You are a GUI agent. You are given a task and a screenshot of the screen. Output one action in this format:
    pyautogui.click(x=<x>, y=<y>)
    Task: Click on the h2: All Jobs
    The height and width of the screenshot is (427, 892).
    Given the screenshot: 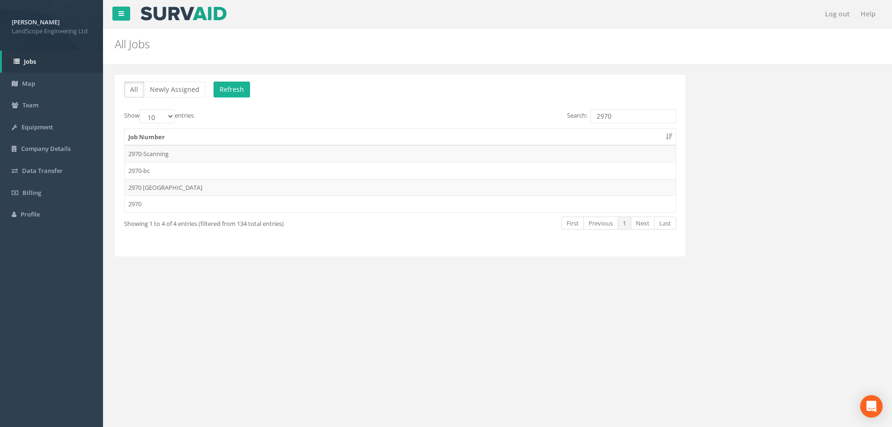 What is the action you would take?
    pyautogui.click(x=433, y=44)
    